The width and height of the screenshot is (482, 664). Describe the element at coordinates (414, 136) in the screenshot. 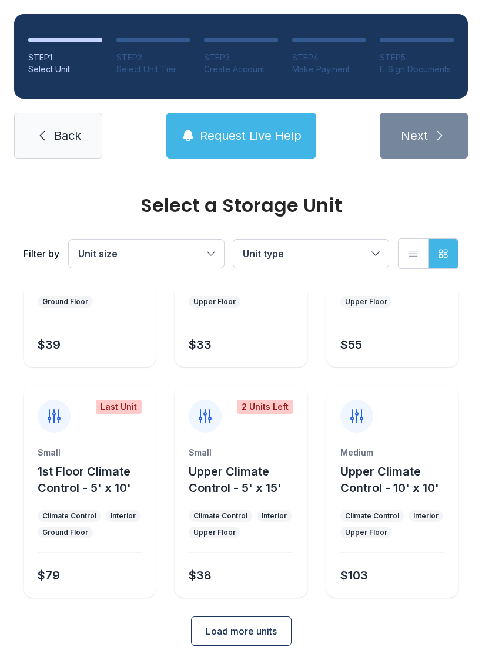

I see `span: Next` at that location.